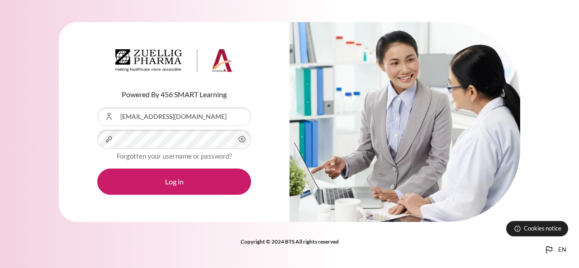  Describe the element at coordinates (562, 250) in the screenshot. I see `span: en` at that location.